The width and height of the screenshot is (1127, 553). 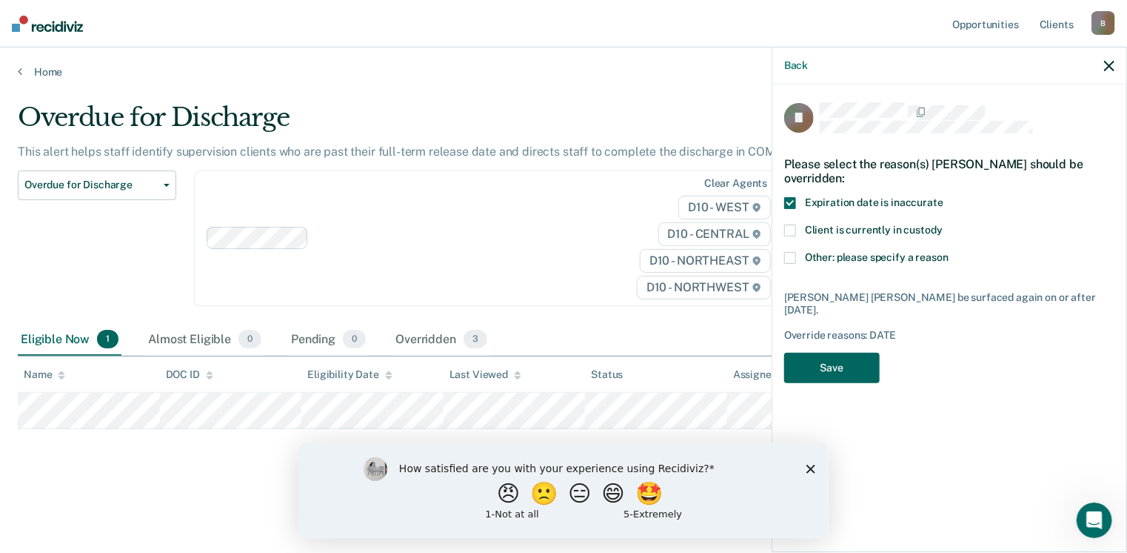 I want to click on span: 3, so click(x=476, y=339).